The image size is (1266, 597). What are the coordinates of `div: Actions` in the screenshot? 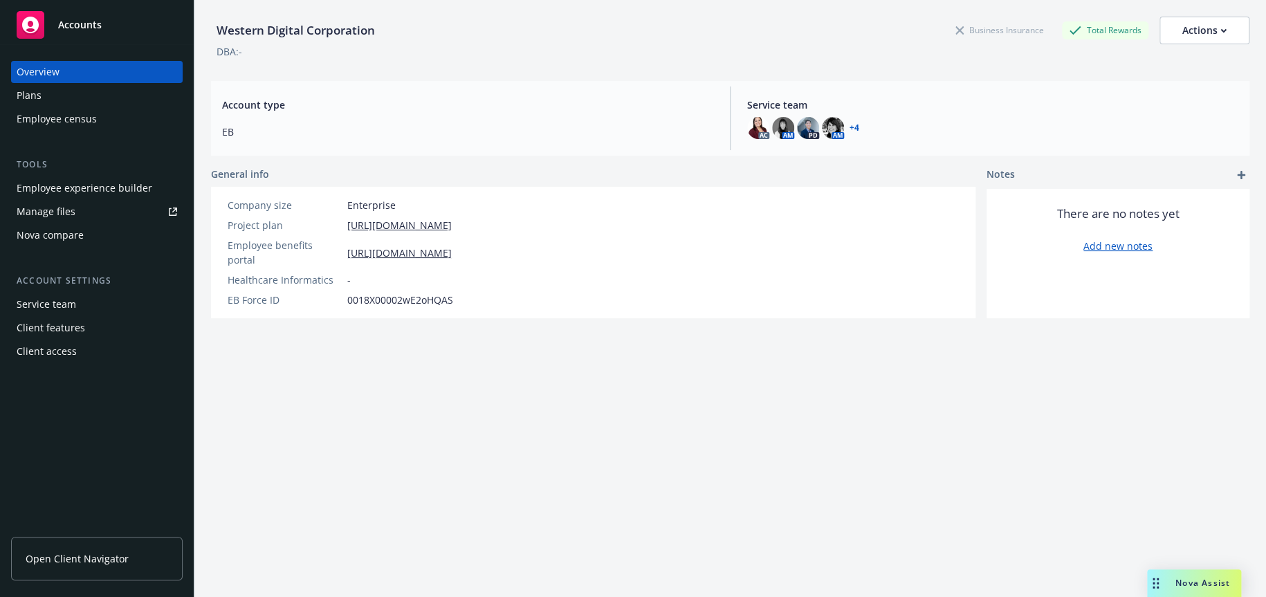 It's located at (1204, 30).